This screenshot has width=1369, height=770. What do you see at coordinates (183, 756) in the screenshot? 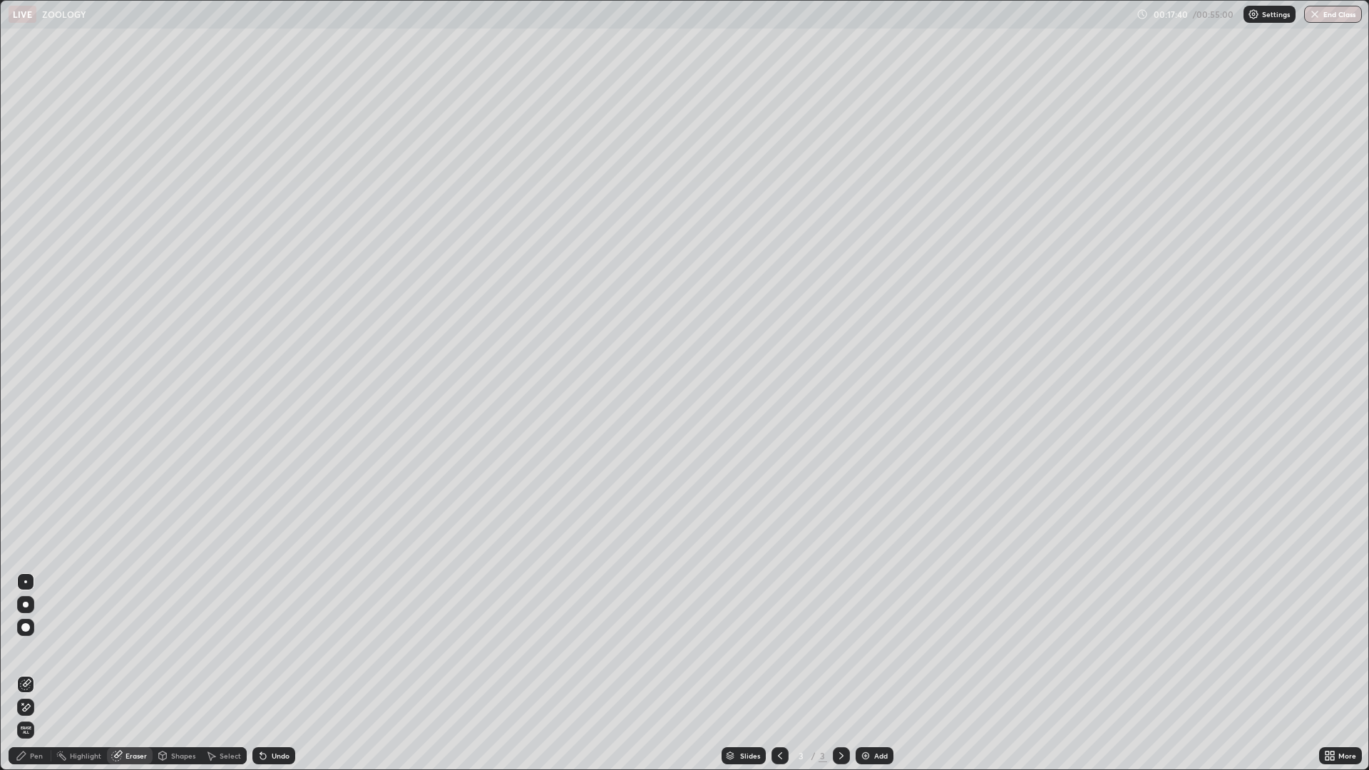
I see `div: Shapes` at bounding box center [183, 756].